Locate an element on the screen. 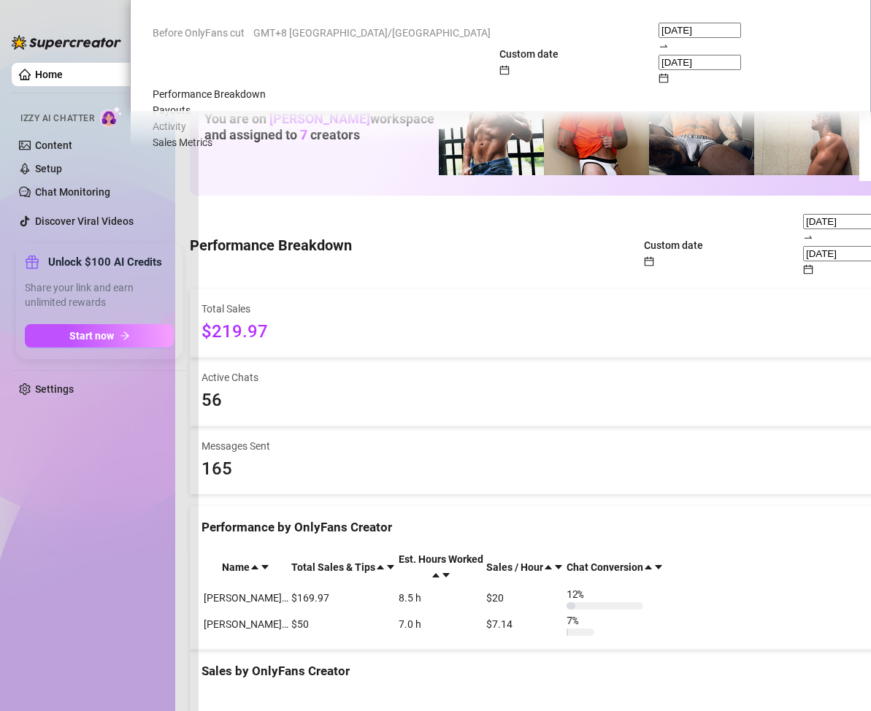 The image size is (871, 711). span: Share your link and earn unlimited rewards is located at coordinates (99, 295).